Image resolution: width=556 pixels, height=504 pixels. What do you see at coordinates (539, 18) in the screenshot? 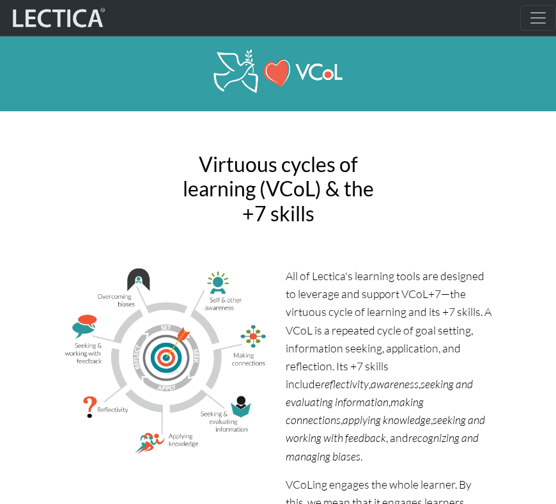
I see `button: Toggle navigation` at bounding box center [539, 18].